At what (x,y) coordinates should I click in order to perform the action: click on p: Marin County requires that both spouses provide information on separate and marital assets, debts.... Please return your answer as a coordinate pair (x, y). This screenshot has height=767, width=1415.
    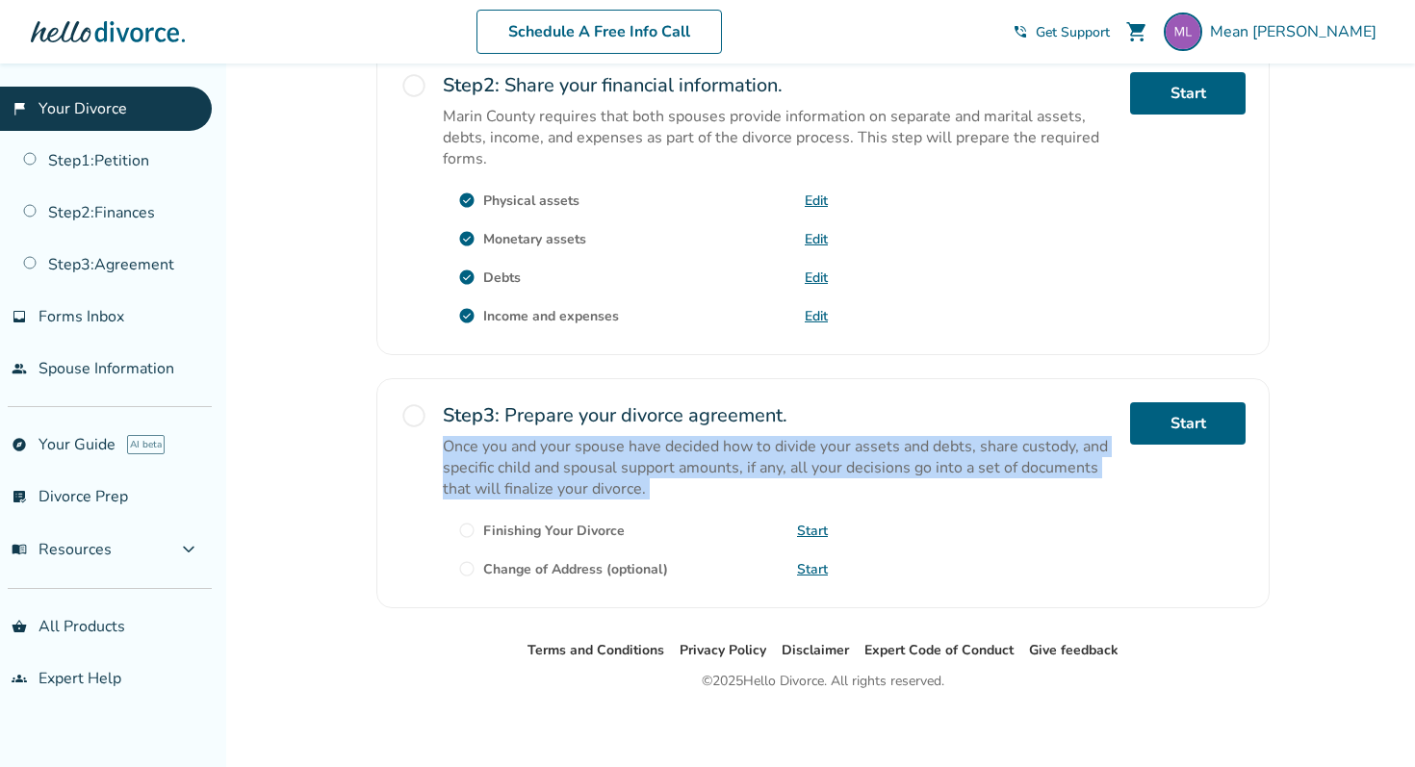
    Looking at the image, I should click on (779, 138).